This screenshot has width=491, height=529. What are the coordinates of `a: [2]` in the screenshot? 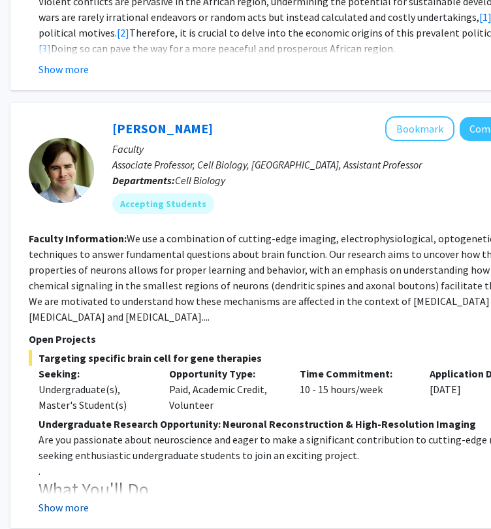 It's located at (123, 33).